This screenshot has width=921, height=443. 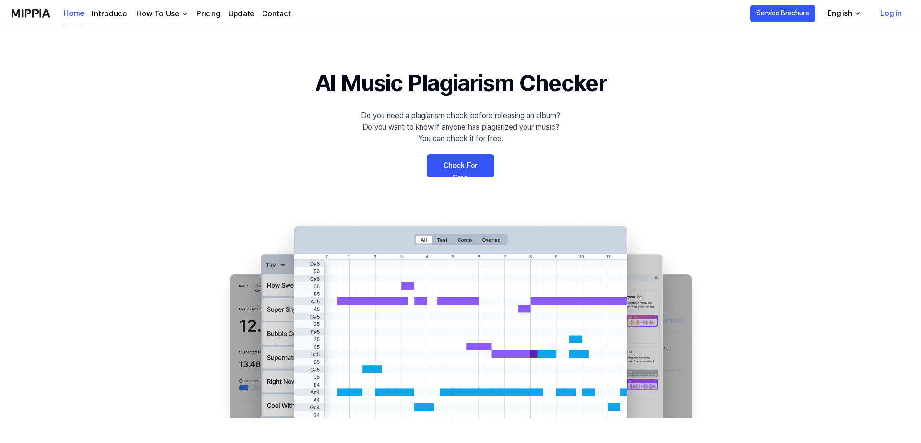 What do you see at coordinates (185, 14) in the screenshot?
I see `img: down` at bounding box center [185, 14].